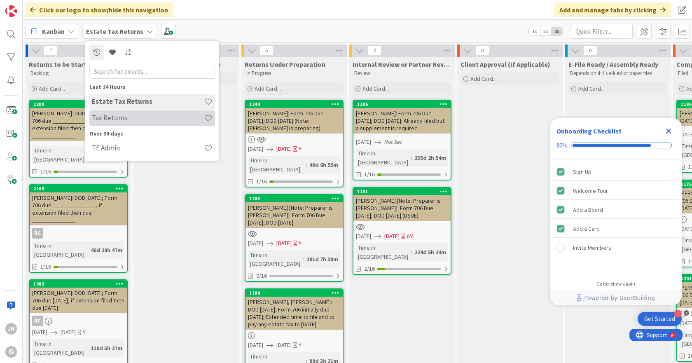  What do you see at coordinates (369, 269) in the screenshot?
I see `span: 2/16` at bounding box center [369, 269].